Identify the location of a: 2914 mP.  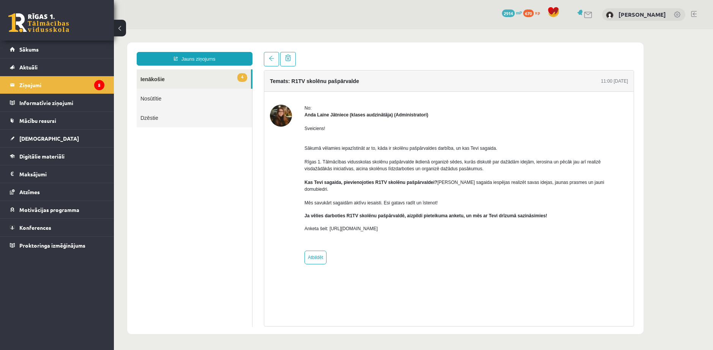
(511, 13).